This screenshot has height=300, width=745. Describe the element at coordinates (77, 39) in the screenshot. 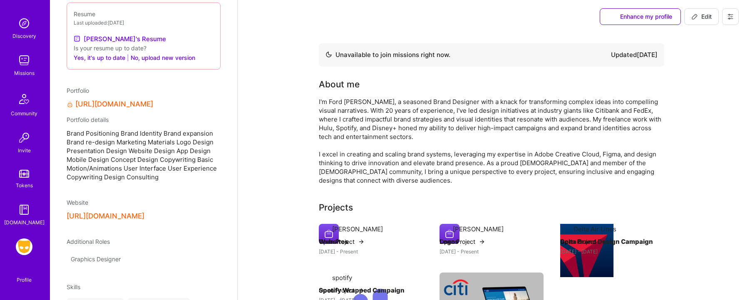

I see `img: Resume` at that location.